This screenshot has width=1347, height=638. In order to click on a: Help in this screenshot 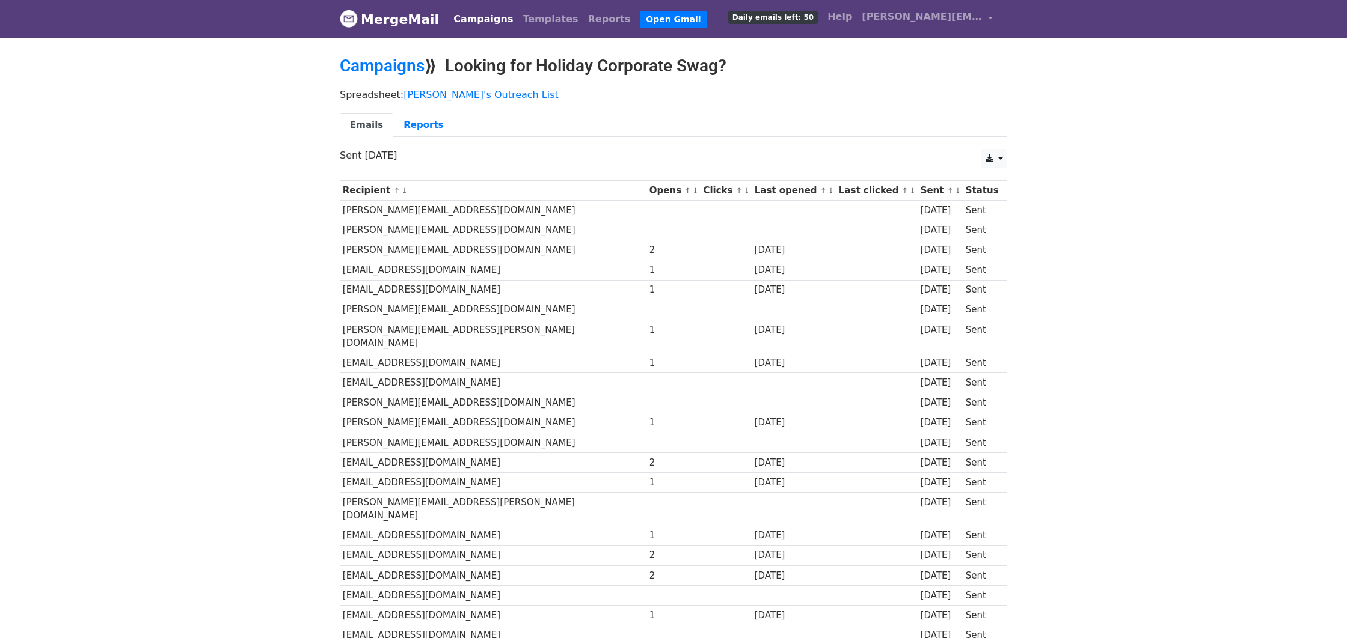, I will do `click(839, 17)`.